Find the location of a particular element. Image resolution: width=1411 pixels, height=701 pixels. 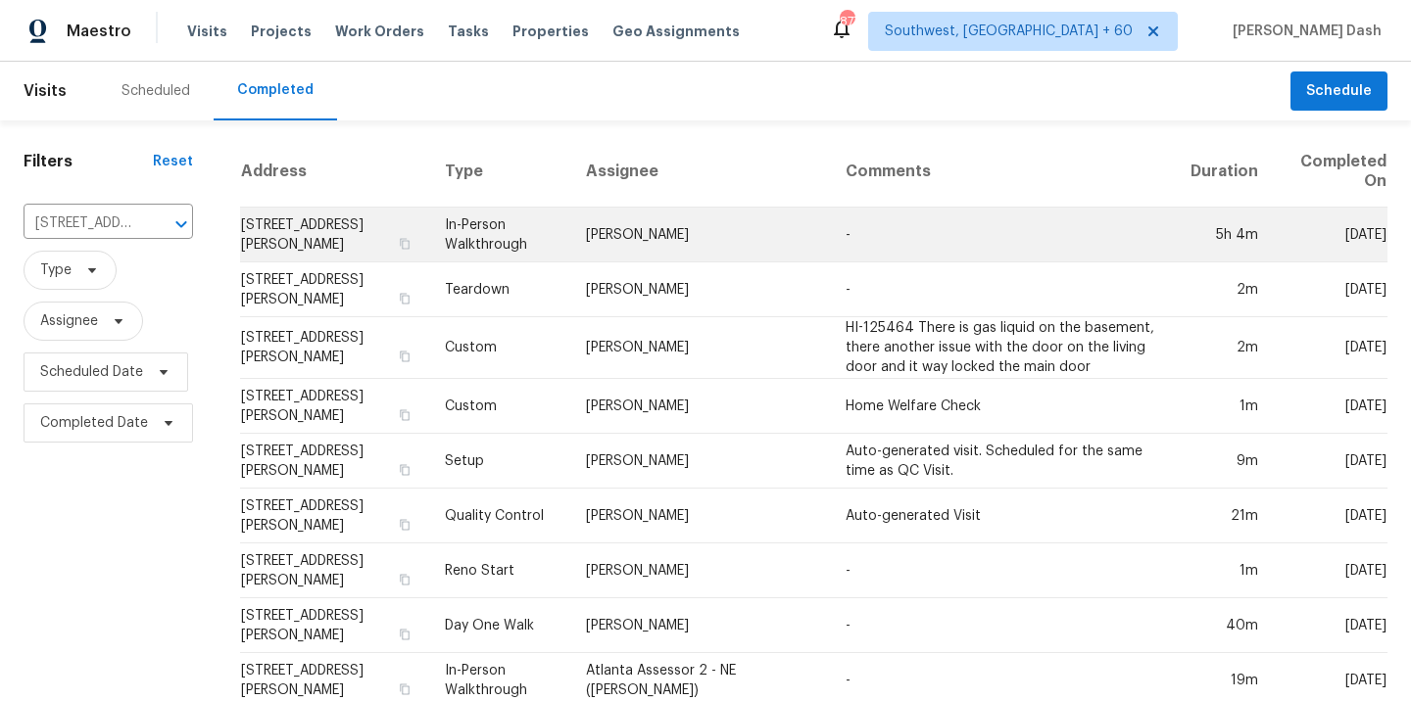

th: Completed On is located at coordinates (1330, 171).